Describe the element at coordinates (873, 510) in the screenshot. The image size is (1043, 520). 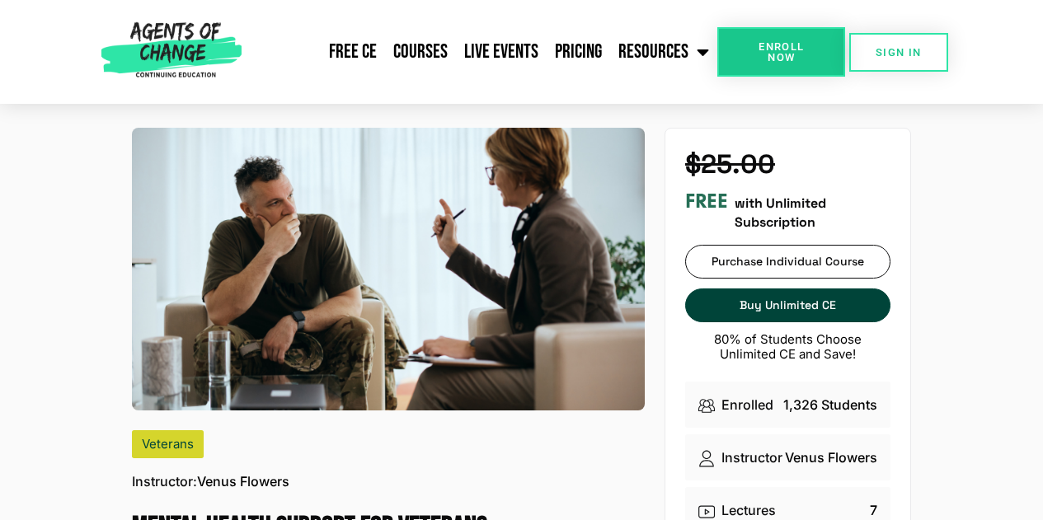
I see `p: 7` at that location.